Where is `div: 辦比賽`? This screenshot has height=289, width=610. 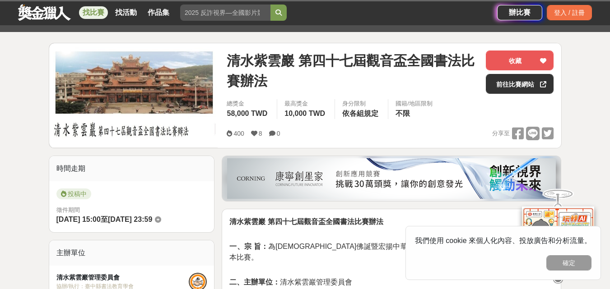
div: 辦比賽 is located at coordinates (519, 13).